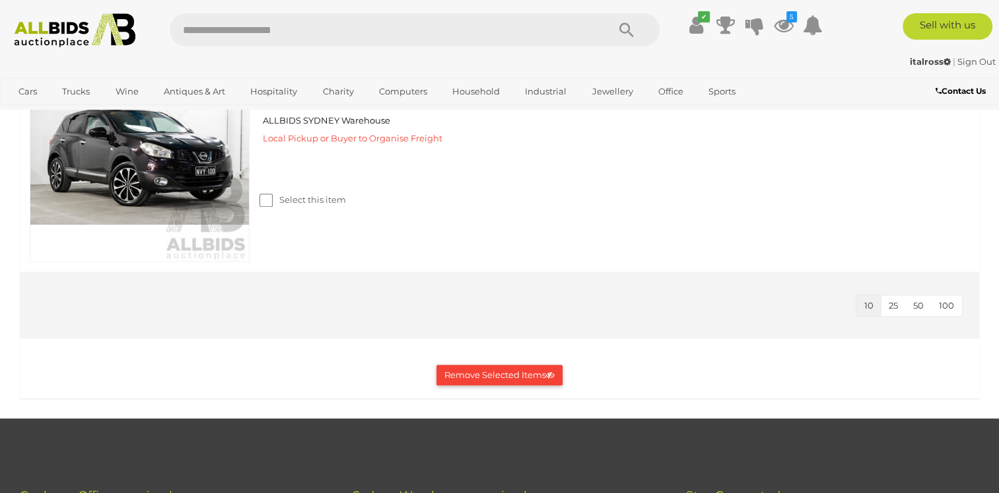 This screenshot has height=493, width=999. Describe the element at coordinates (627, 30) in the screenshot. I see `button: Search` at that location.